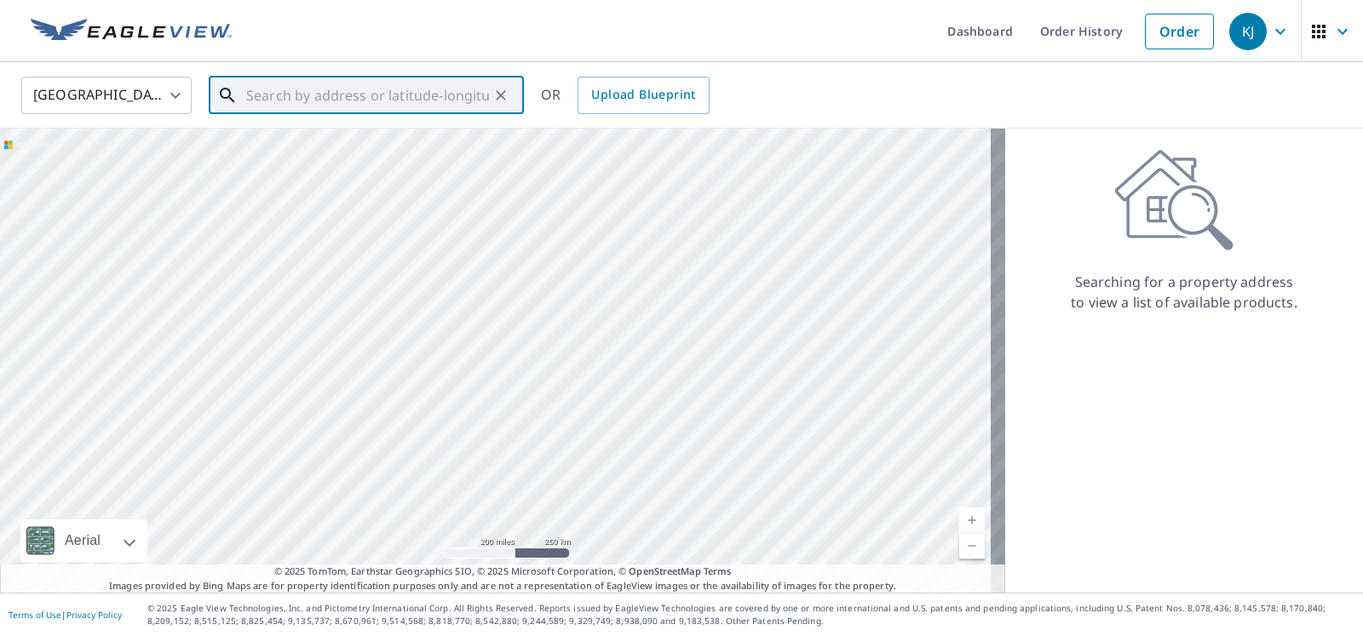 The image size is (1363, 636). I want to click on a: Order, so click(1179, 32).